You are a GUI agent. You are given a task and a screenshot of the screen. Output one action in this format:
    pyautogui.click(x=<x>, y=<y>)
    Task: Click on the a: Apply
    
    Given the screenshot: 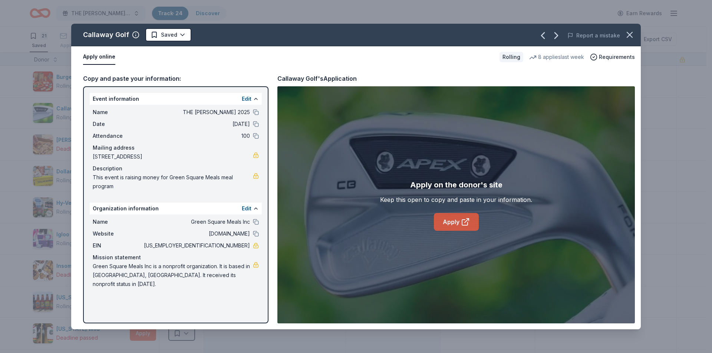 What is the action you would take?
    pyautogui.click(x=456, y=222)
    